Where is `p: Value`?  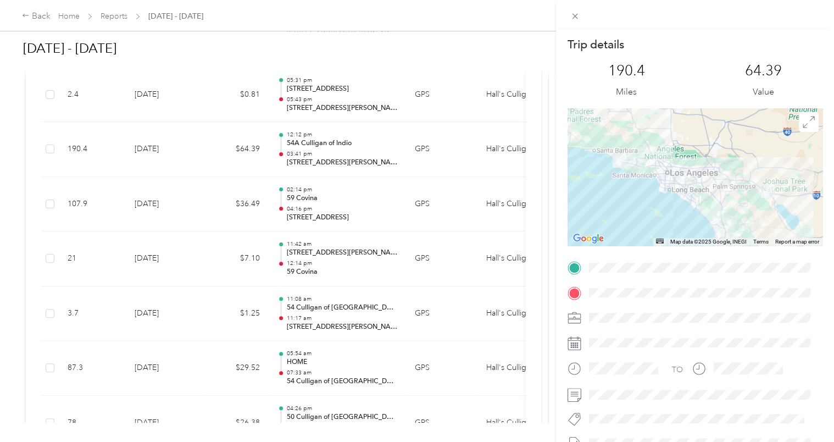 p: Value is located at coordinates (763, 92).